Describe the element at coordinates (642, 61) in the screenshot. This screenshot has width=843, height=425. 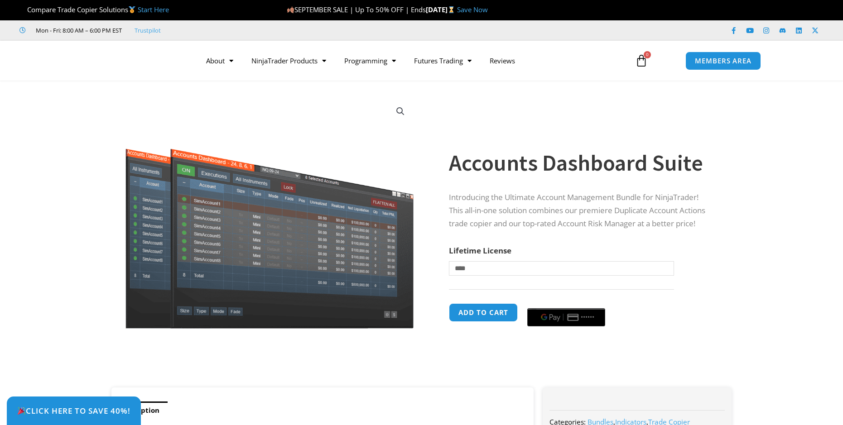
I see `a: 0` at that location.